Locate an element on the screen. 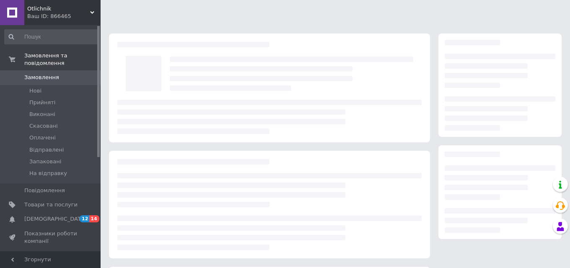 This screenshot has height=268, width=570. span: 14 is located at coordinates (94, 219).